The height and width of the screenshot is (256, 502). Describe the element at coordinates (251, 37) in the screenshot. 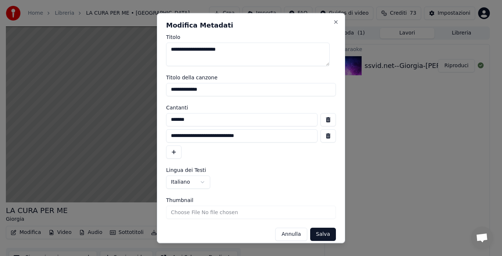

I see `label: Titolo` at that location.